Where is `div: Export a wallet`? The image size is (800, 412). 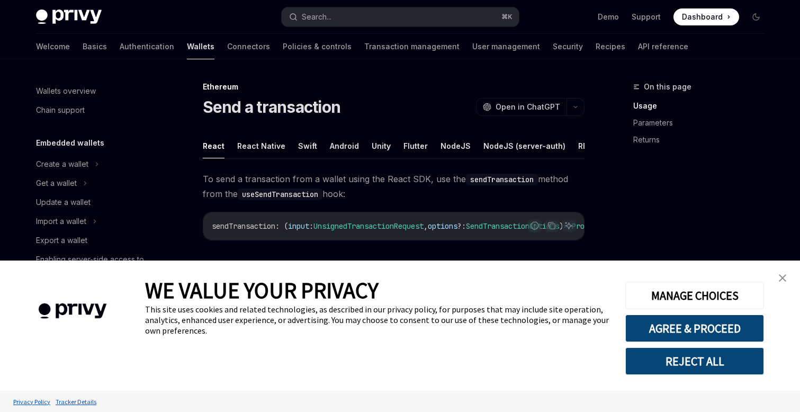 div: Export a wallet is located at coordinates (61, 240).